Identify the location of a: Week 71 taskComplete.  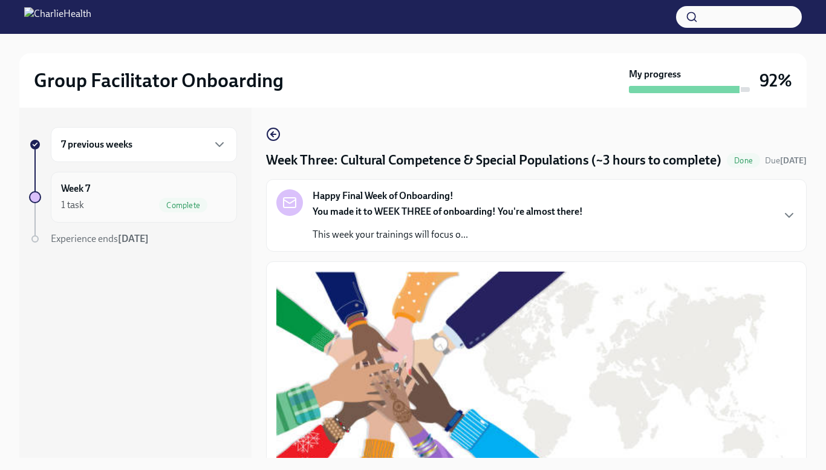
(133, 197).